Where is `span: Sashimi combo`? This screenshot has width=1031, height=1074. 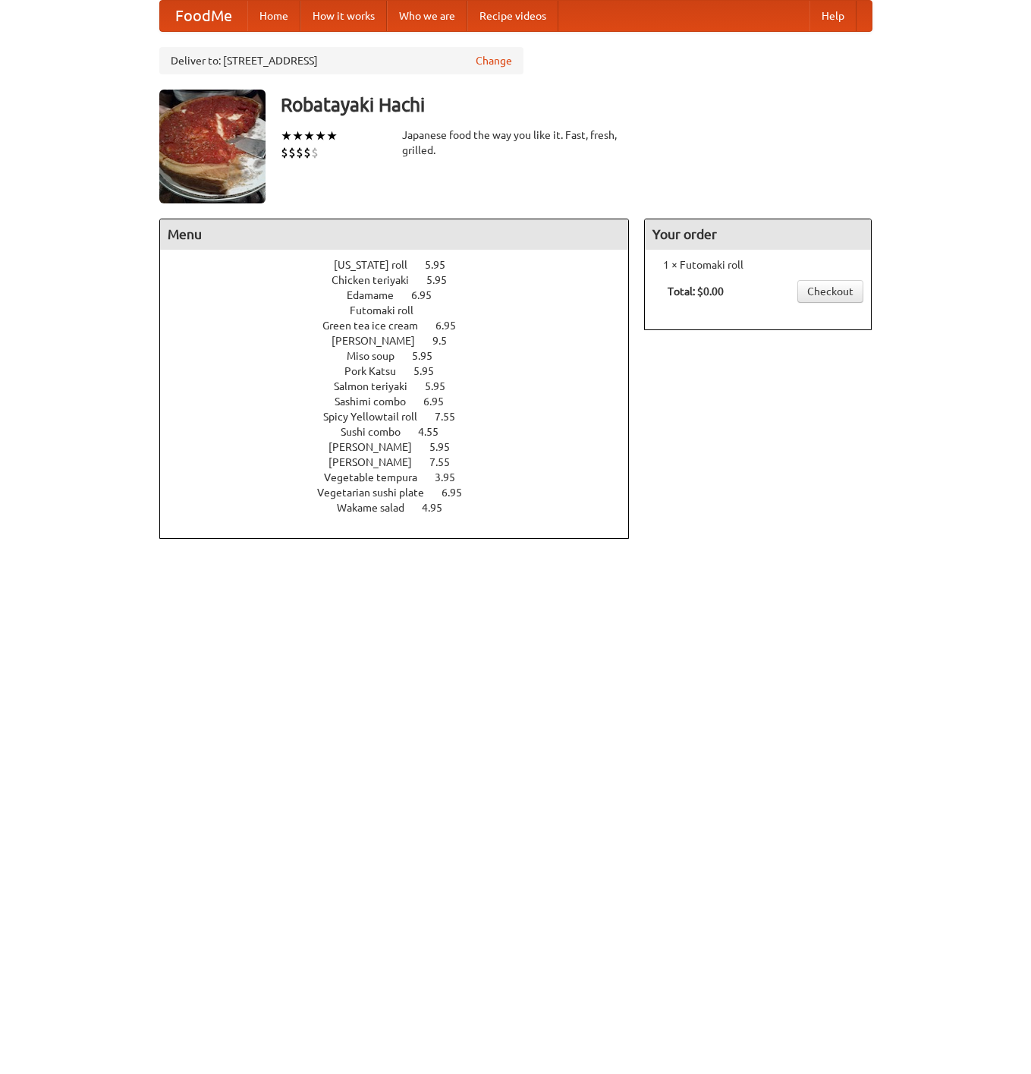
span: Sashimi combo is located at coordinates (378, 401).